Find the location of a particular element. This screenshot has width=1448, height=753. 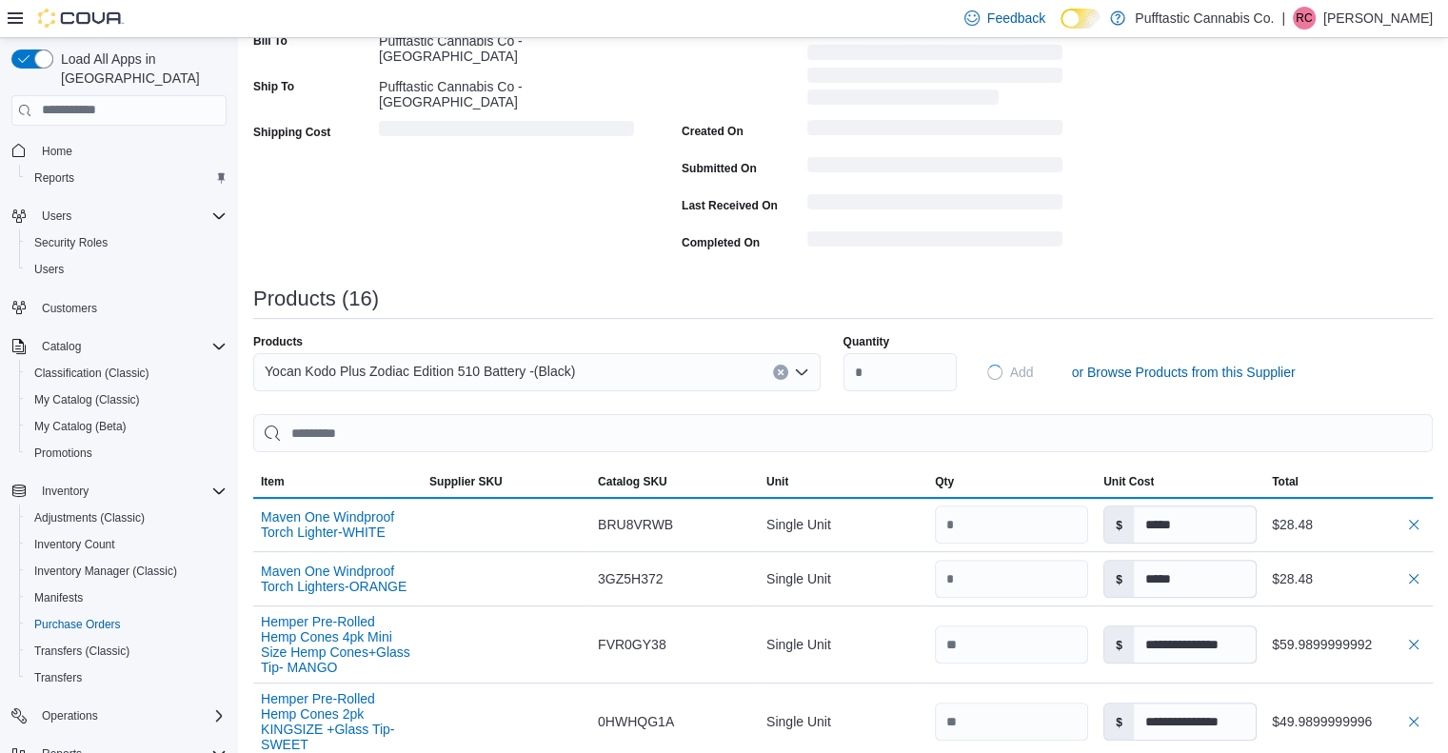

label: Ship To is located at coordinates (273, 87).